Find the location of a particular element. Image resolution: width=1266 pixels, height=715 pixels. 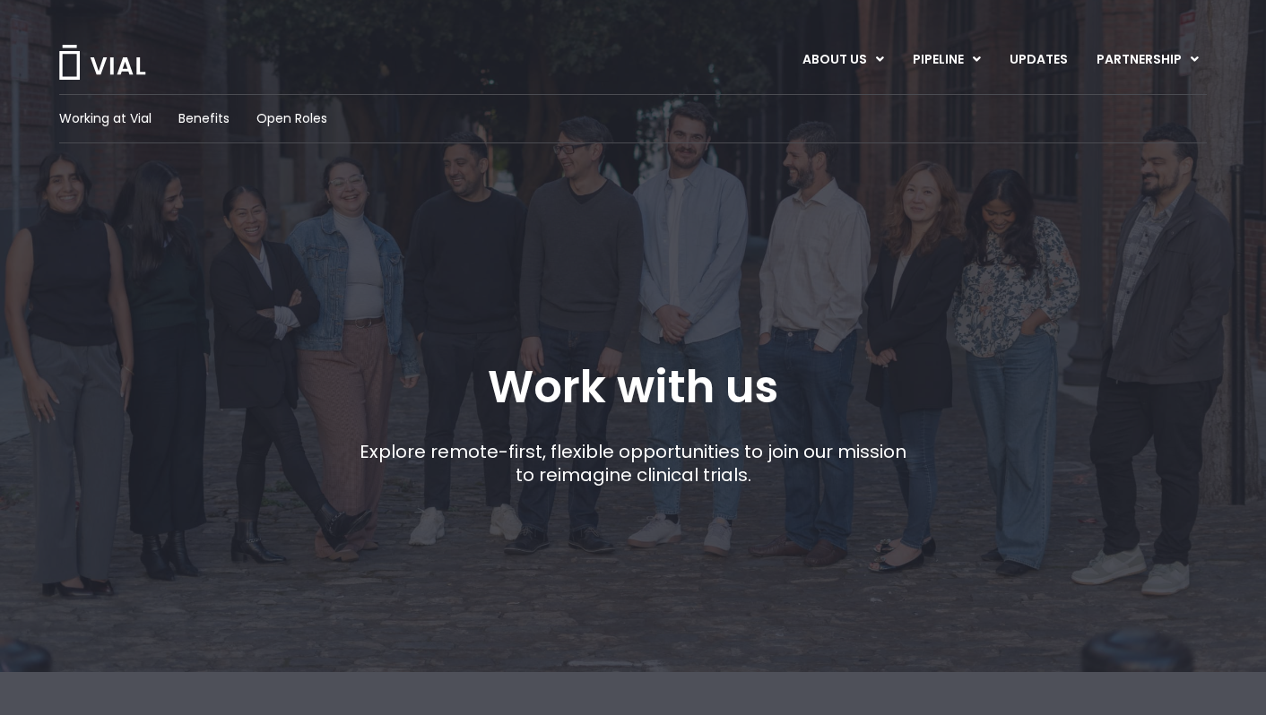

a: PARTNERSHIPMenu Toggle is located at coordinates (1148, 60).